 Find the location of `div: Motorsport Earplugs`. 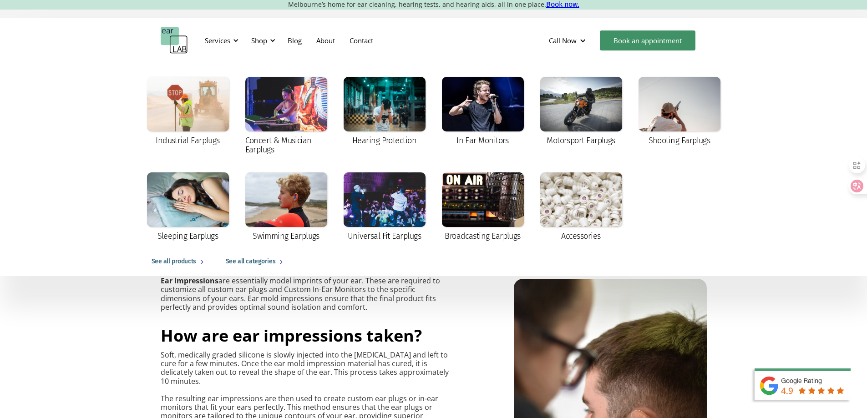

div: Motorsport Earplugs is located at coordinates (581, 141).